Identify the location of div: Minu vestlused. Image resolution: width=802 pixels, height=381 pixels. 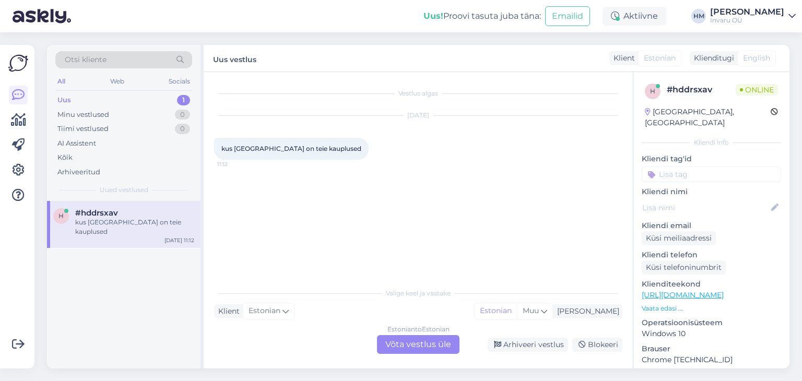
(83, 115).